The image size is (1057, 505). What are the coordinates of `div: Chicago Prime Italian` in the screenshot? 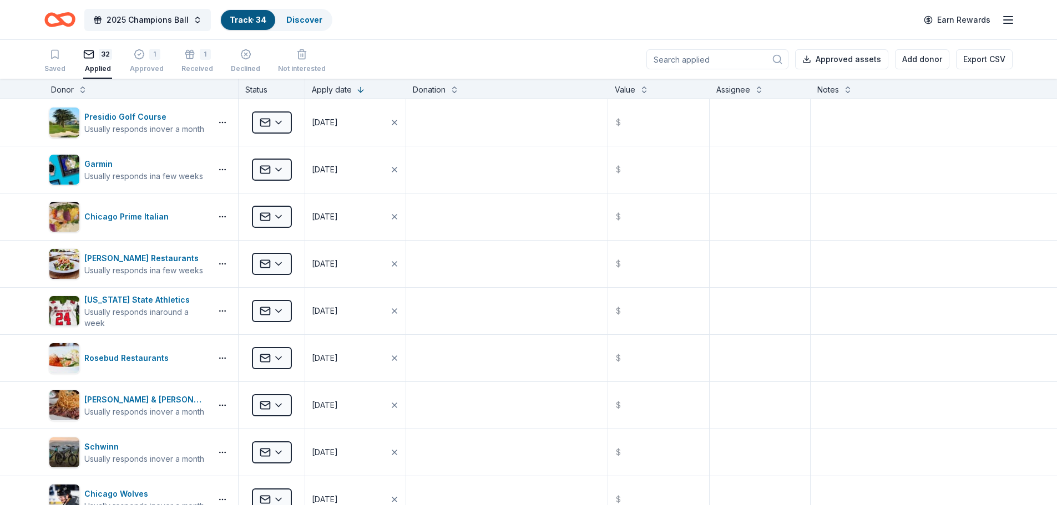 It's located at (129, 217).